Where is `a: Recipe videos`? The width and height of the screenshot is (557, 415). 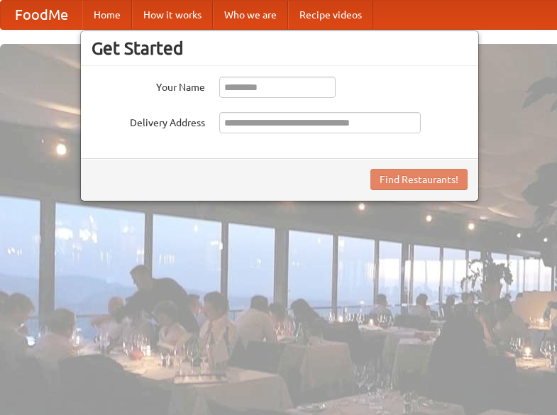
a: Recipe videos is located at coordinates (331, 15).